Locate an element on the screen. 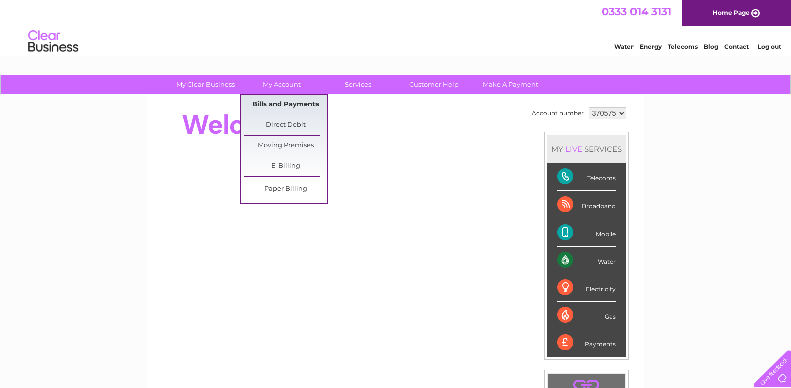 The height and width of the screenshot is (388, 791). a: Blog is located at coordinates (711, 46).